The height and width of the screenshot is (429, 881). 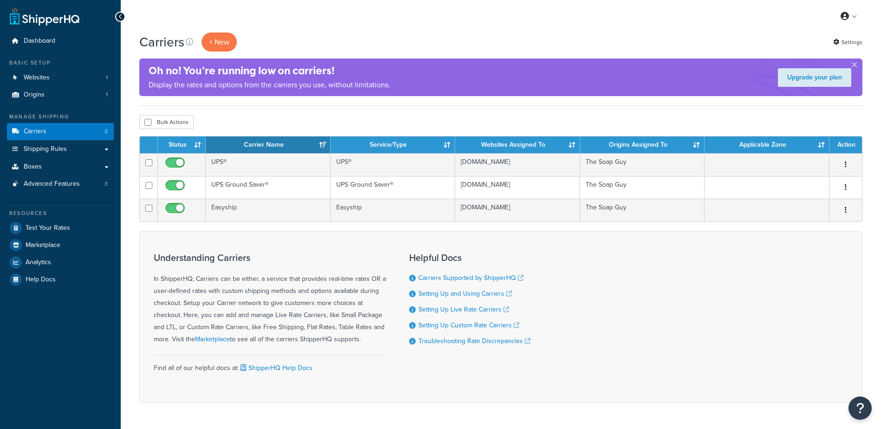 What do you see at coordinates (60, 228) in the screenshot?
I see `a: Test Your Rates` at bounding box center [60, 228].